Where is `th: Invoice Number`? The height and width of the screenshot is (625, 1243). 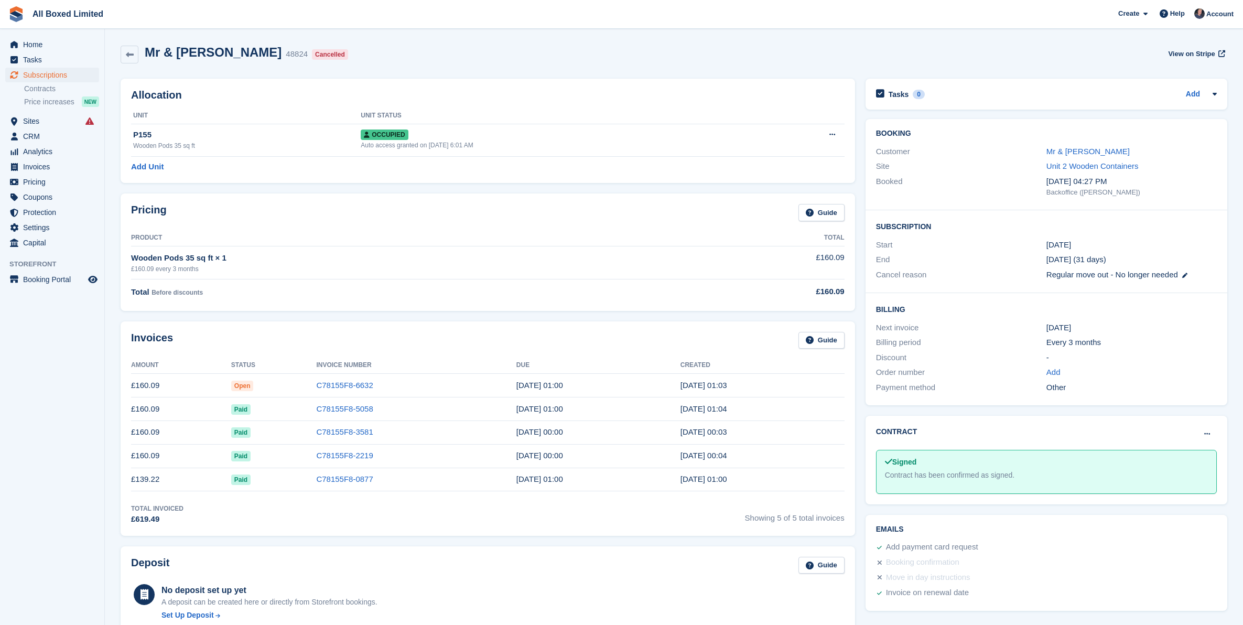 th: Invoice Number is located at coordinates (416, 365).